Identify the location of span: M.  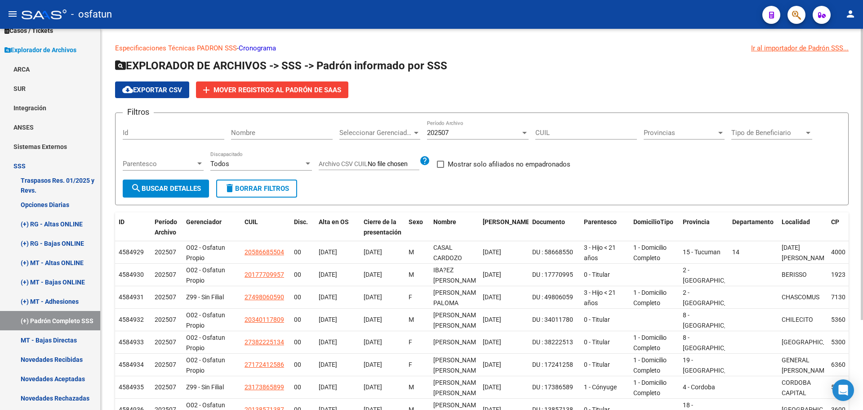
(411, 274).